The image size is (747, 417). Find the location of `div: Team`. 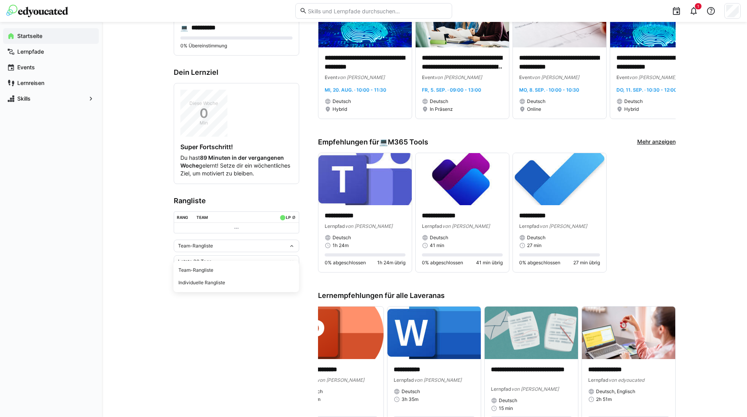

div: Team is located at coordinates (202, 217).